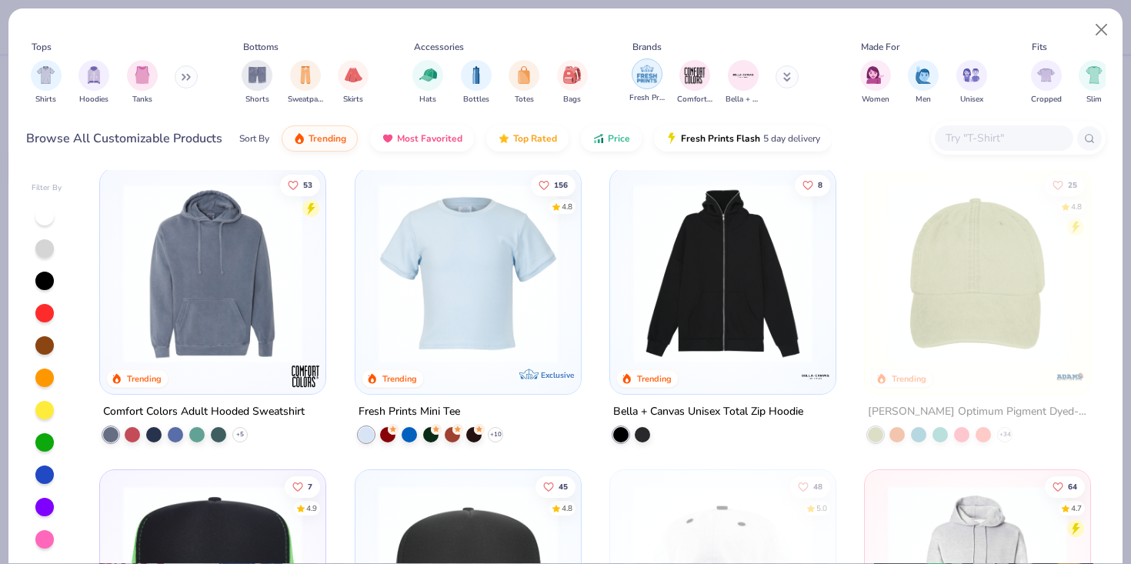  Describe the element at coordinates (94, 99) in the screenshot. I see `span: Hoodies` at that location.